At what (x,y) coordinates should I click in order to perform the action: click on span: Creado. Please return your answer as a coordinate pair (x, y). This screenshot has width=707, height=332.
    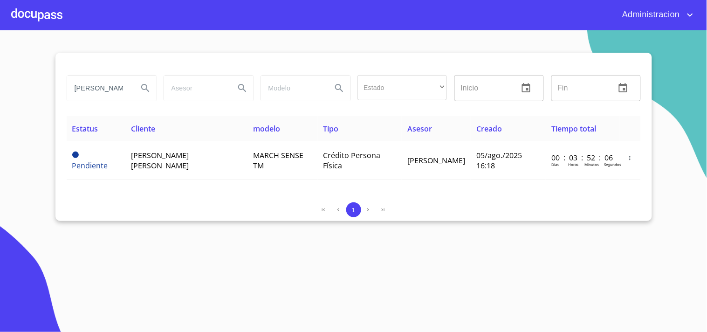
    Looking at the image, I should click on (489, 129).